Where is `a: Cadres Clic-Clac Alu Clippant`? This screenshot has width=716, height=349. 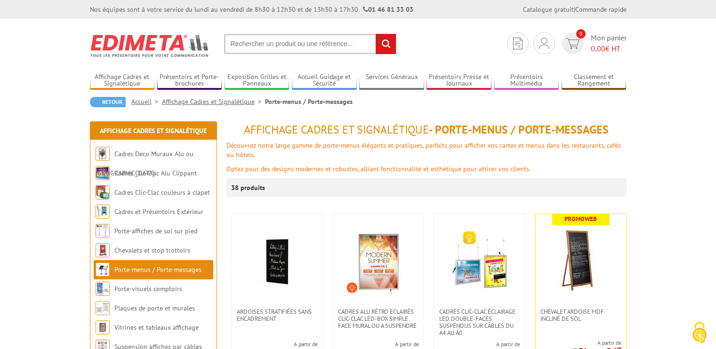
a: Cadres Clic-Clac Alu Clippant is located at coordinates (155, 173).